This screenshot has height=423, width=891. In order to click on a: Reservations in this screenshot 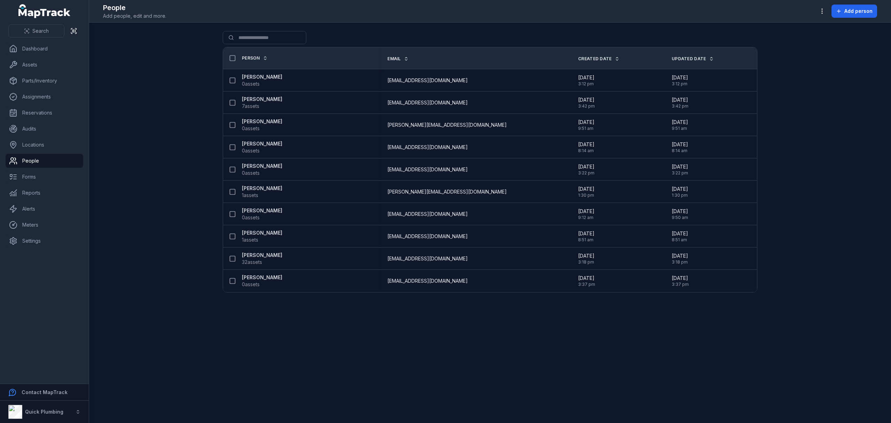, I will do `click(44, 113)`.